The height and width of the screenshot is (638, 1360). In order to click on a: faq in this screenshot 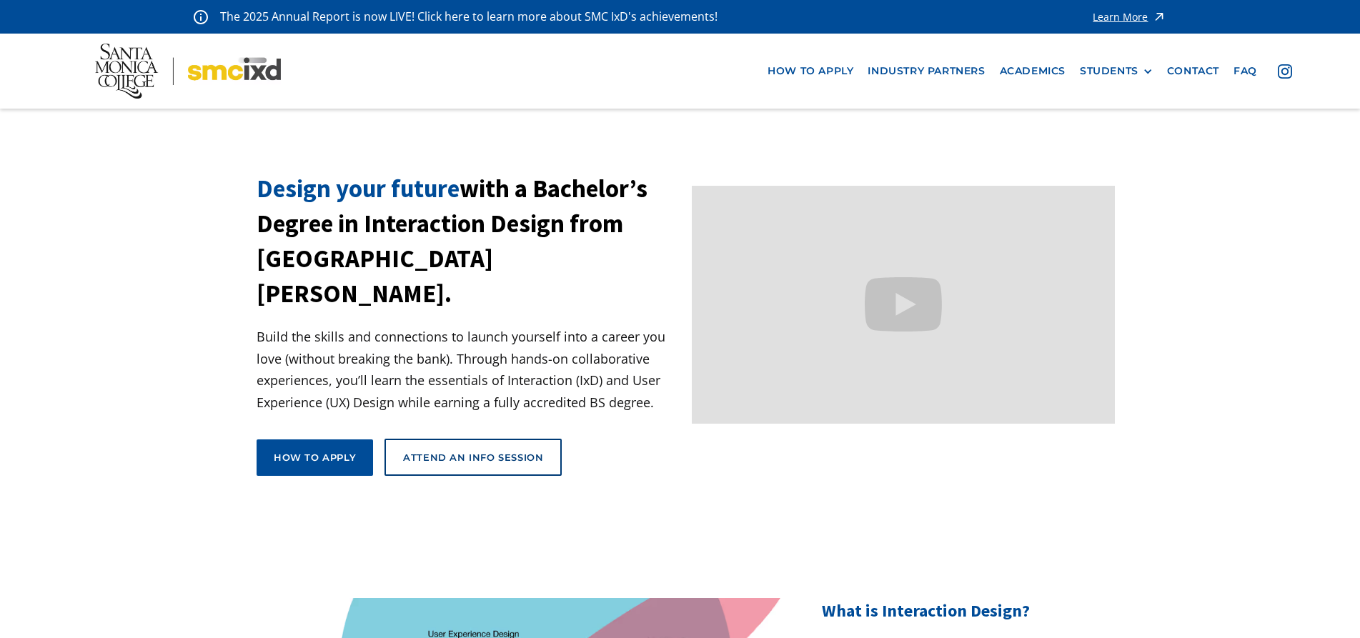, I will do `click(1245, 71)`.